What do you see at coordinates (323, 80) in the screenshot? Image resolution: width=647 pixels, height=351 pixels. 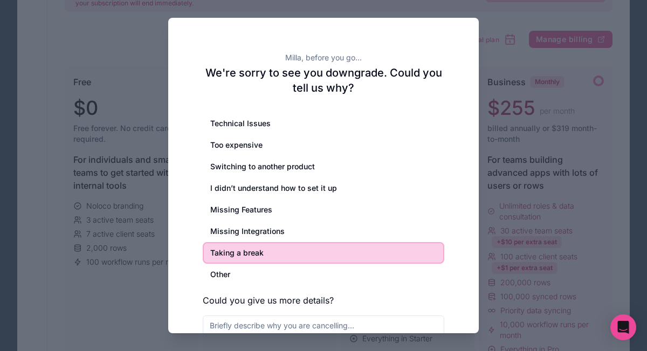 I see `h2: We're sorry to see you downgrade. Could you tell us why?` at bounding box center [323, 80].